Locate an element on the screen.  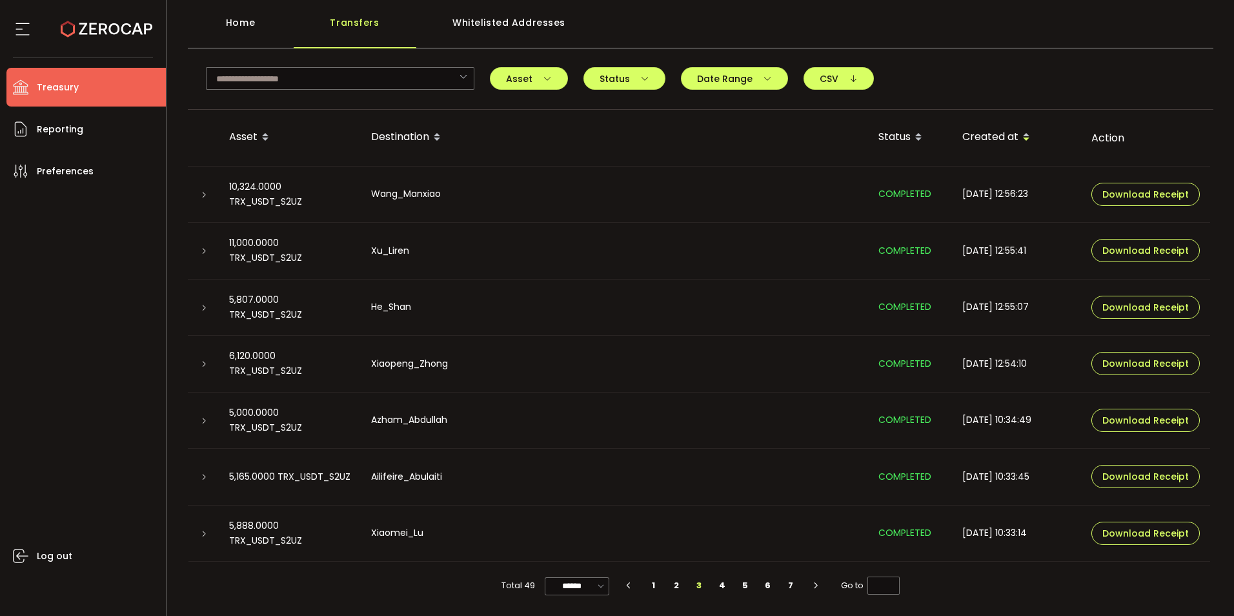
div: He_Shan is located at coordinates (615, 307).